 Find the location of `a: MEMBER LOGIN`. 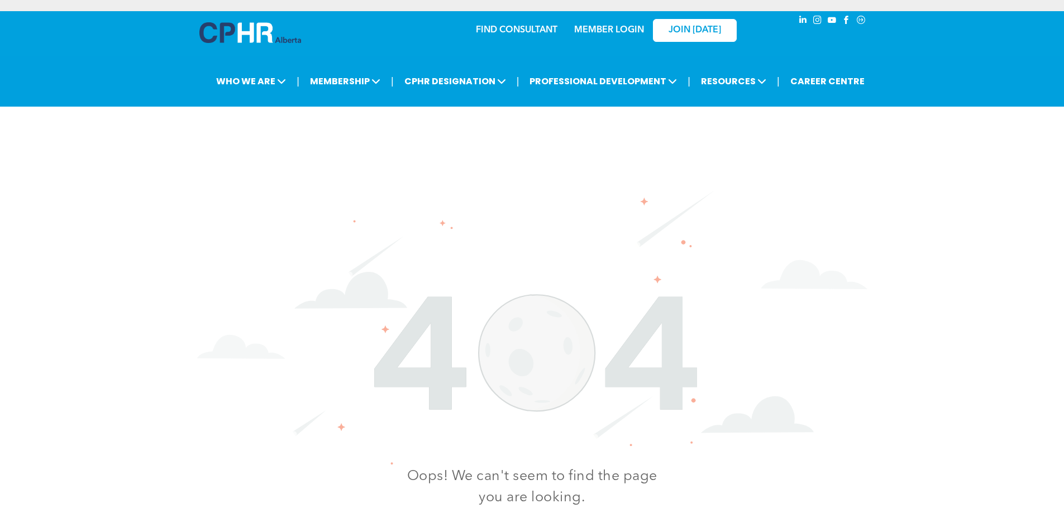

a: MEMBER LOGIN is located at coordinates (609, 30).